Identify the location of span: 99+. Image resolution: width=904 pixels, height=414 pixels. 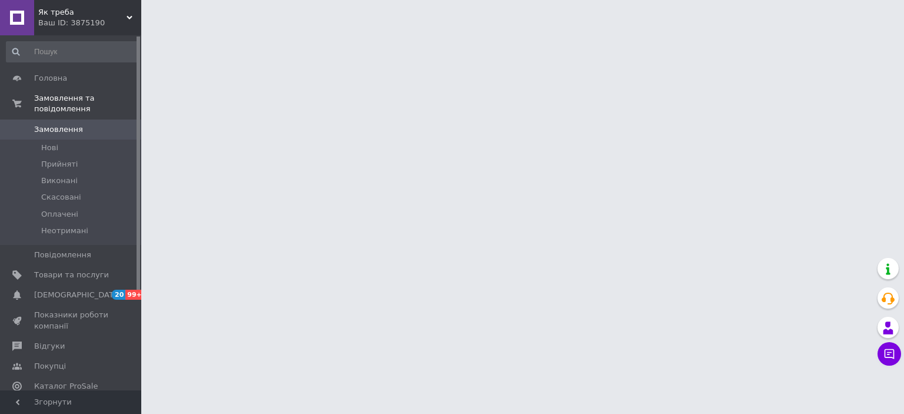
(135, 294).